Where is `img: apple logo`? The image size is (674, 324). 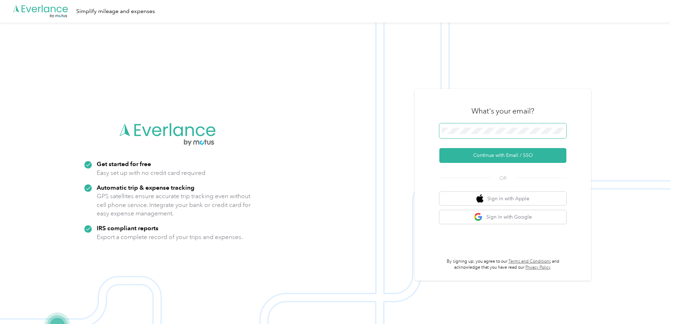 img: apple logo is located at coordinates (480, 199).